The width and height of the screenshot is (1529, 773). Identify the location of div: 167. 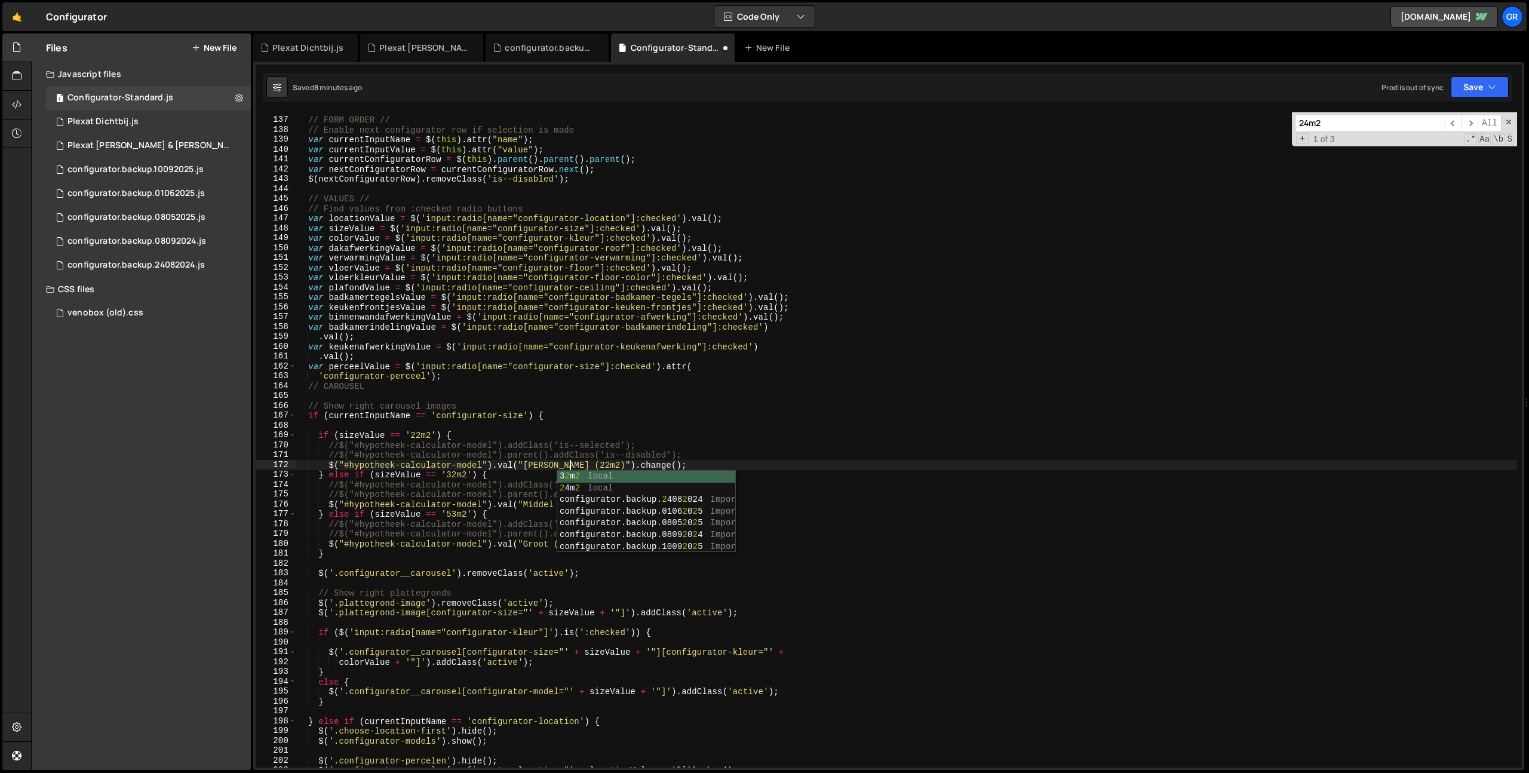
(276, 415).